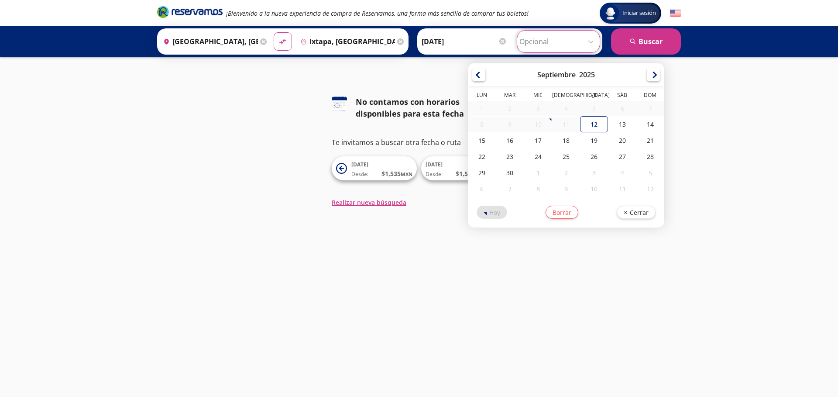 The height and width of the screenshot is (397, 838). What do you see at coordinates (622, 156) in the screenshot?
I see `div: 27-Sep-25` at bounding box center [622, 156].